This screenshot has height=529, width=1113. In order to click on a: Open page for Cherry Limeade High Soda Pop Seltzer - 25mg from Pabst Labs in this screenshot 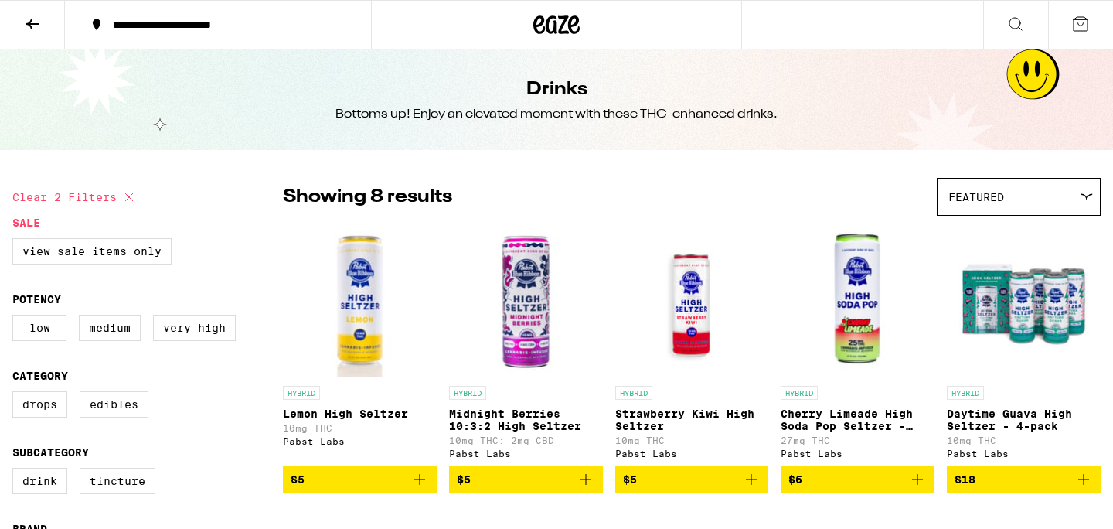, I will do `click(858, 345)`.